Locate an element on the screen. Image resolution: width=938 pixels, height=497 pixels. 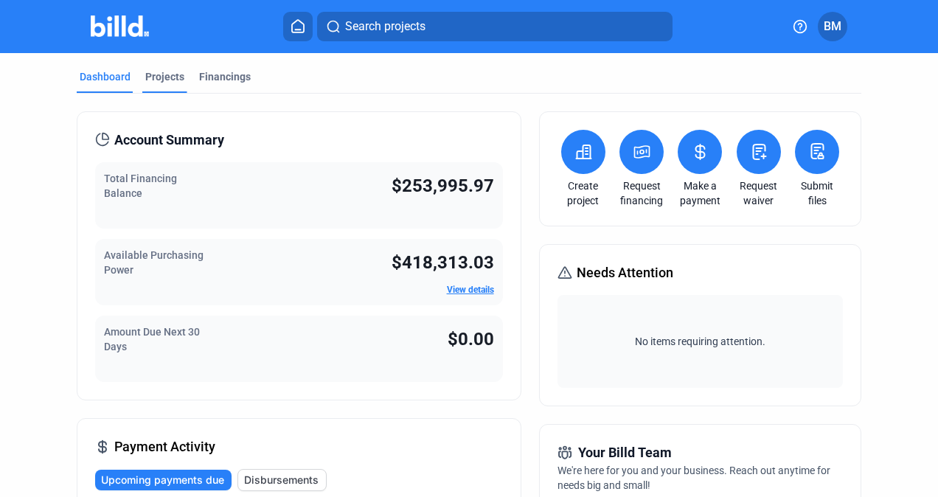
a: Request financing is located at coordinates (642, 193).